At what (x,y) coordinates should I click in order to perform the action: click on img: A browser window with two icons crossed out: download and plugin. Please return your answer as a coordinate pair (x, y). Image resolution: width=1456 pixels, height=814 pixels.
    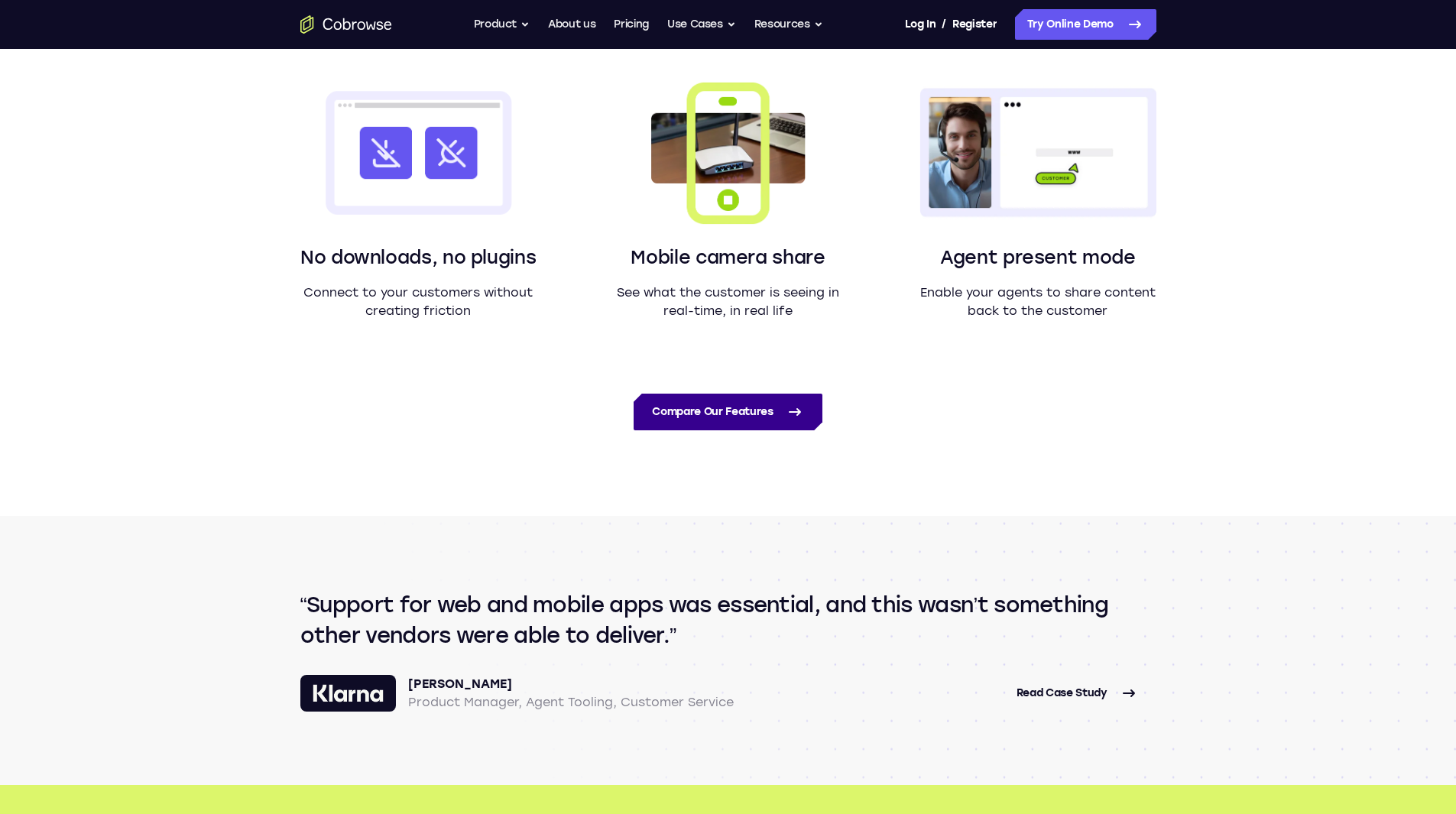
    Looking at the image, I should click on (418, 153).